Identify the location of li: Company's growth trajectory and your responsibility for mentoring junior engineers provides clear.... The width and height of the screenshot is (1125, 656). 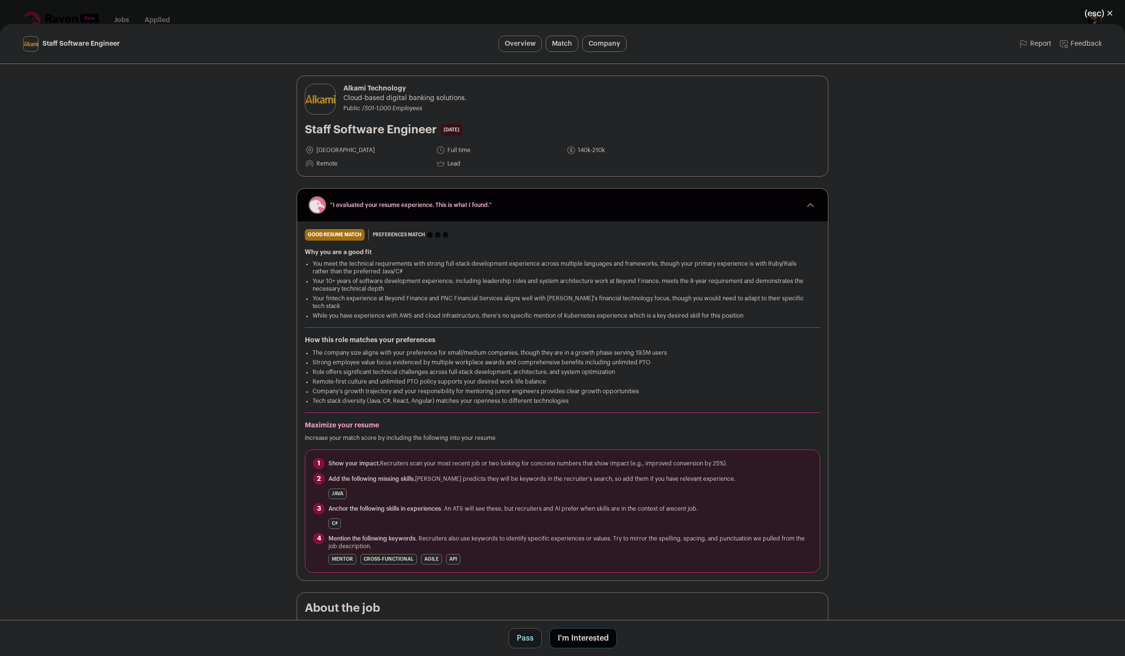
(563, 392).